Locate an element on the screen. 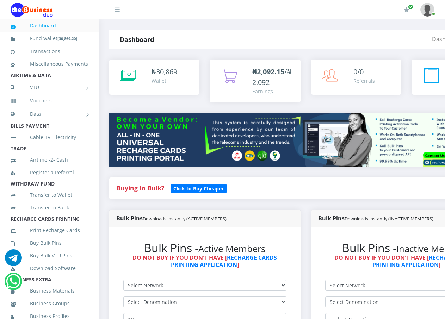 Image resolution: width=445 pixels, height=319 pixels. span: 0/0 is located at coordinates (358, 71).